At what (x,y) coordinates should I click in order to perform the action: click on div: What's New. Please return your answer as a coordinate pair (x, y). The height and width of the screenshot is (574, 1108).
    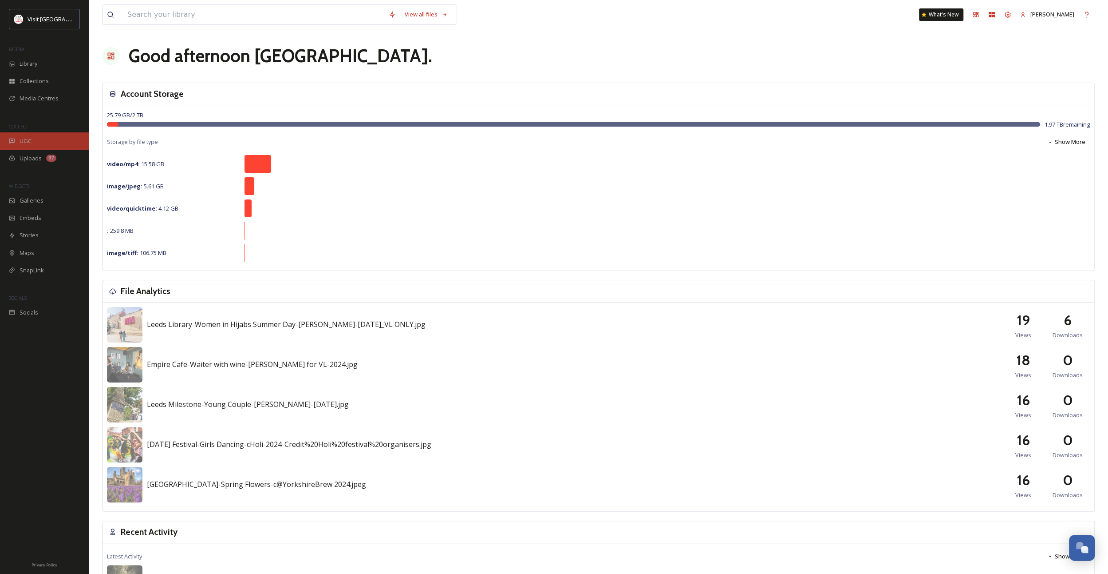
    Looking at the image, I should click on (941, 15).